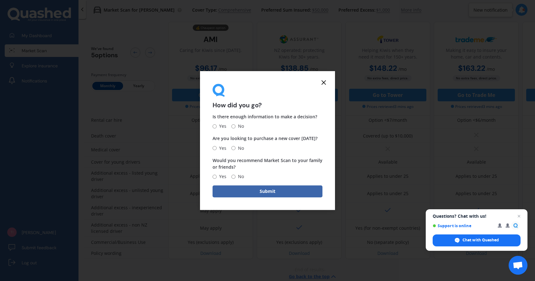 The width and height of the screenshot is (535, 281). What do you see at coordinates (268, 163) in the screenshot?
I see `span: Would you recommend Market Scan to your family or friends?` at bounding box center [268, 163].